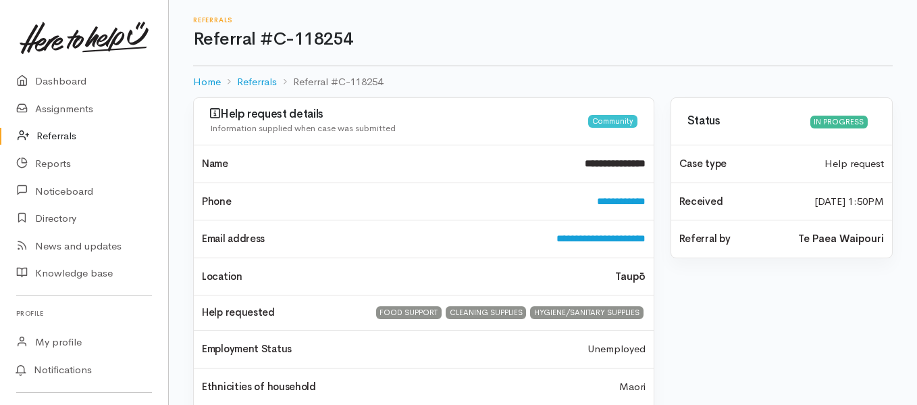 This screenshot has height=405, width=917. Describe the element at coordinates (744, 163) in the screenshot. I see `h4: Case type` at that location.